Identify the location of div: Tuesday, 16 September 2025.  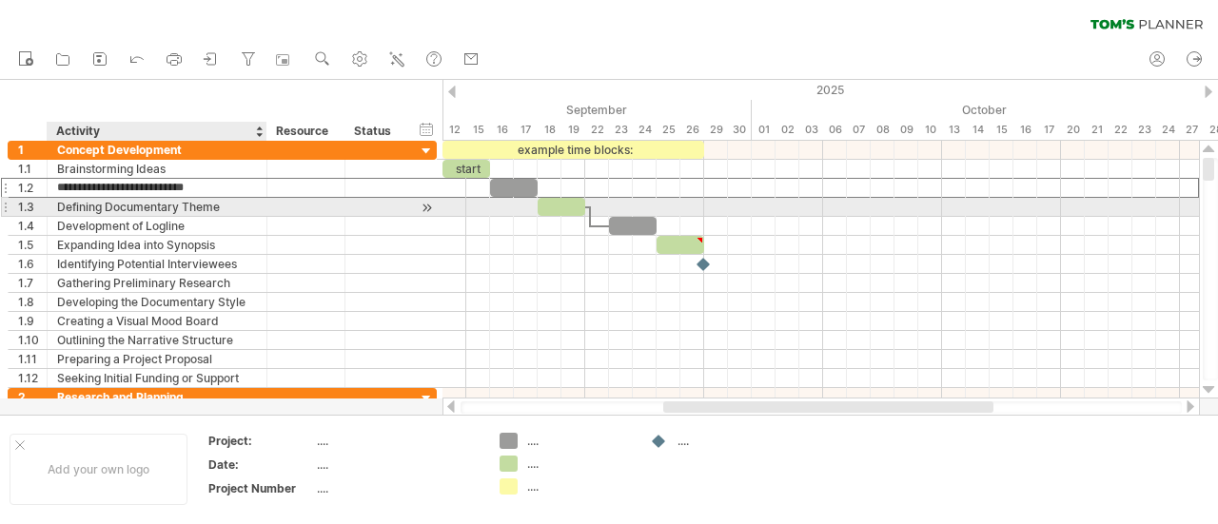
(502, 129).